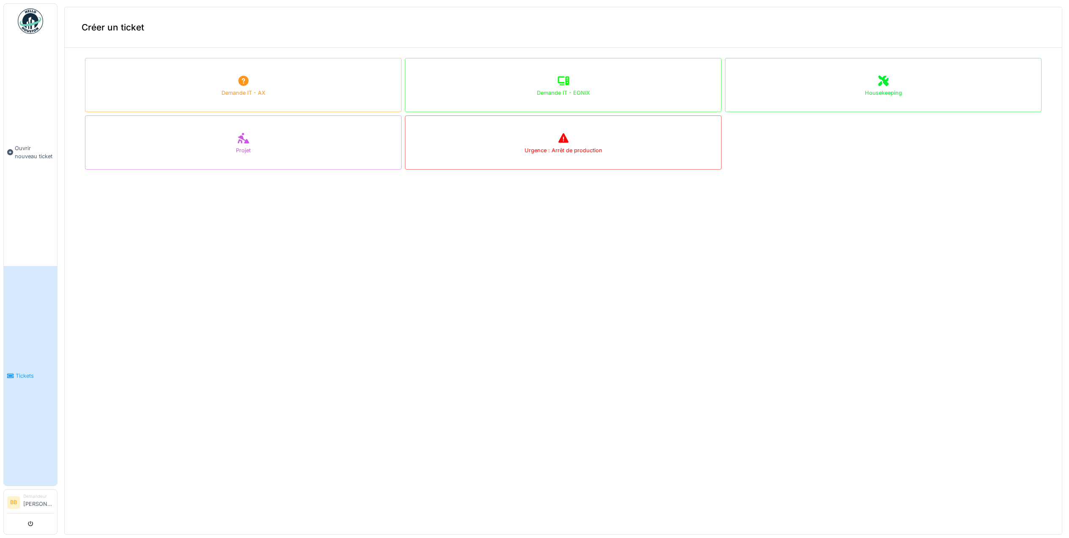 The image size is (1069, 538). What do you see at coordinates (34, 152) in the screenshot?
I see `span: Ouvrir nouveau ticket` at bounding box center [34, 152].